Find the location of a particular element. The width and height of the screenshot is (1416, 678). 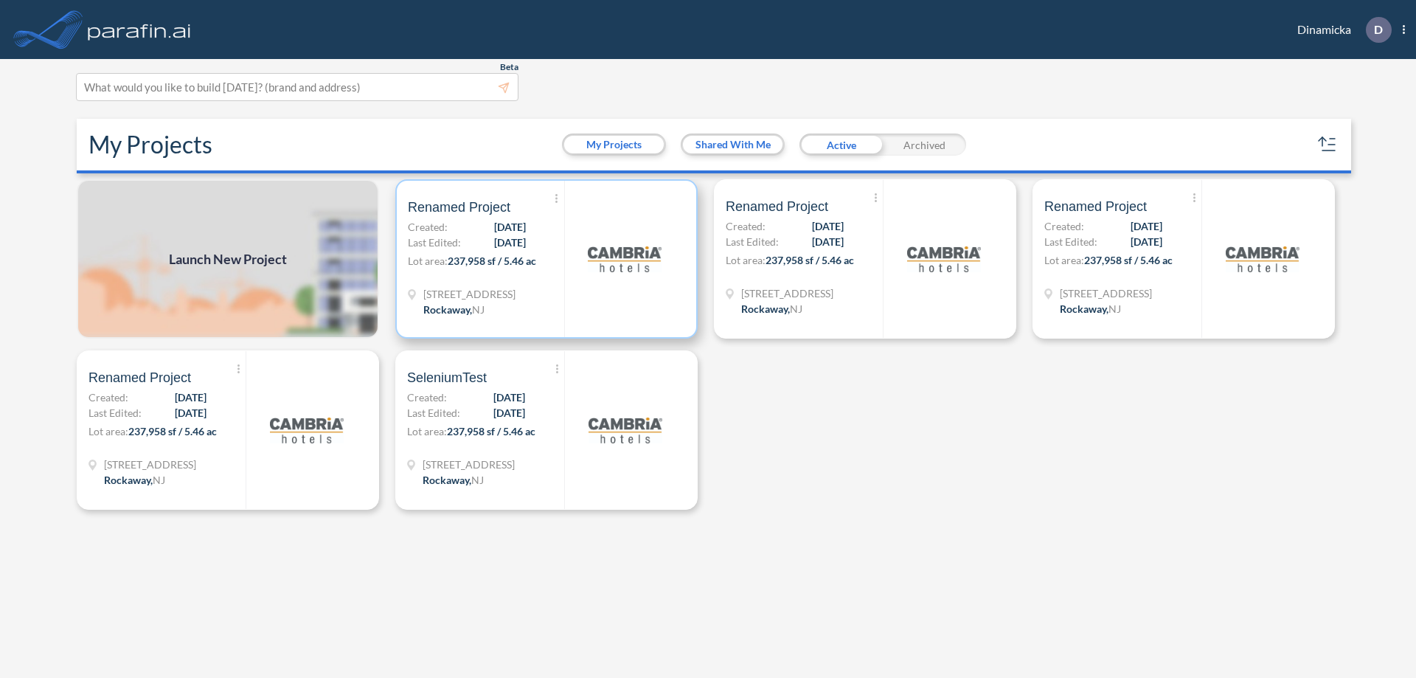

p: D is located at coordinates (1378, 29).